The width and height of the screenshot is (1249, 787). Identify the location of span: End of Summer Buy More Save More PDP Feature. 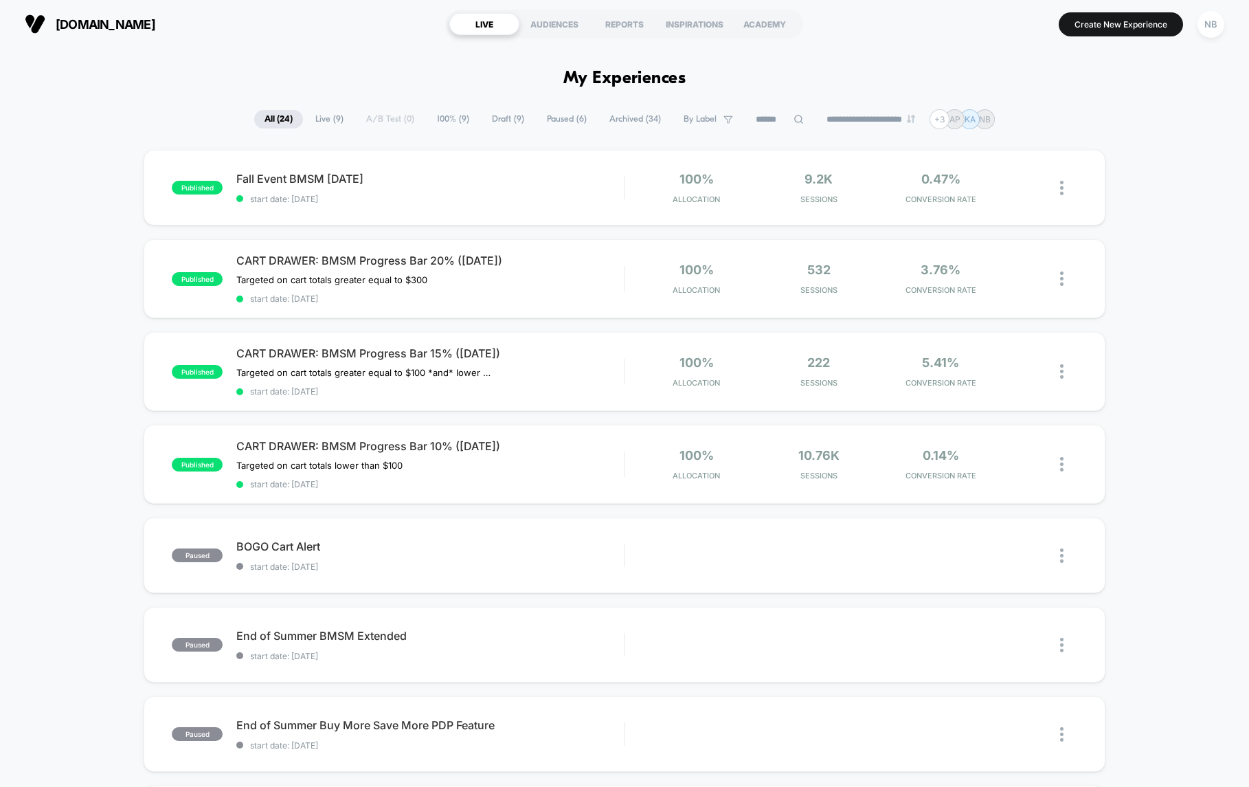
(430, 725).